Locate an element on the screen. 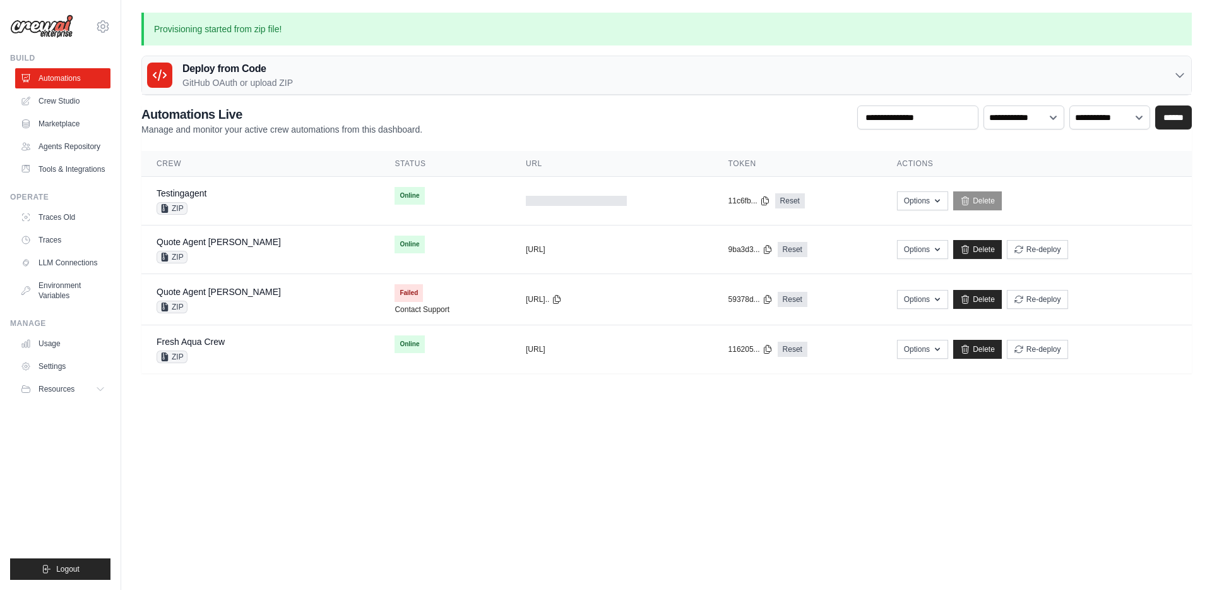 This screenshot has width=1212, height=590. a: Crew Studio is located at coordinates (63, 101).